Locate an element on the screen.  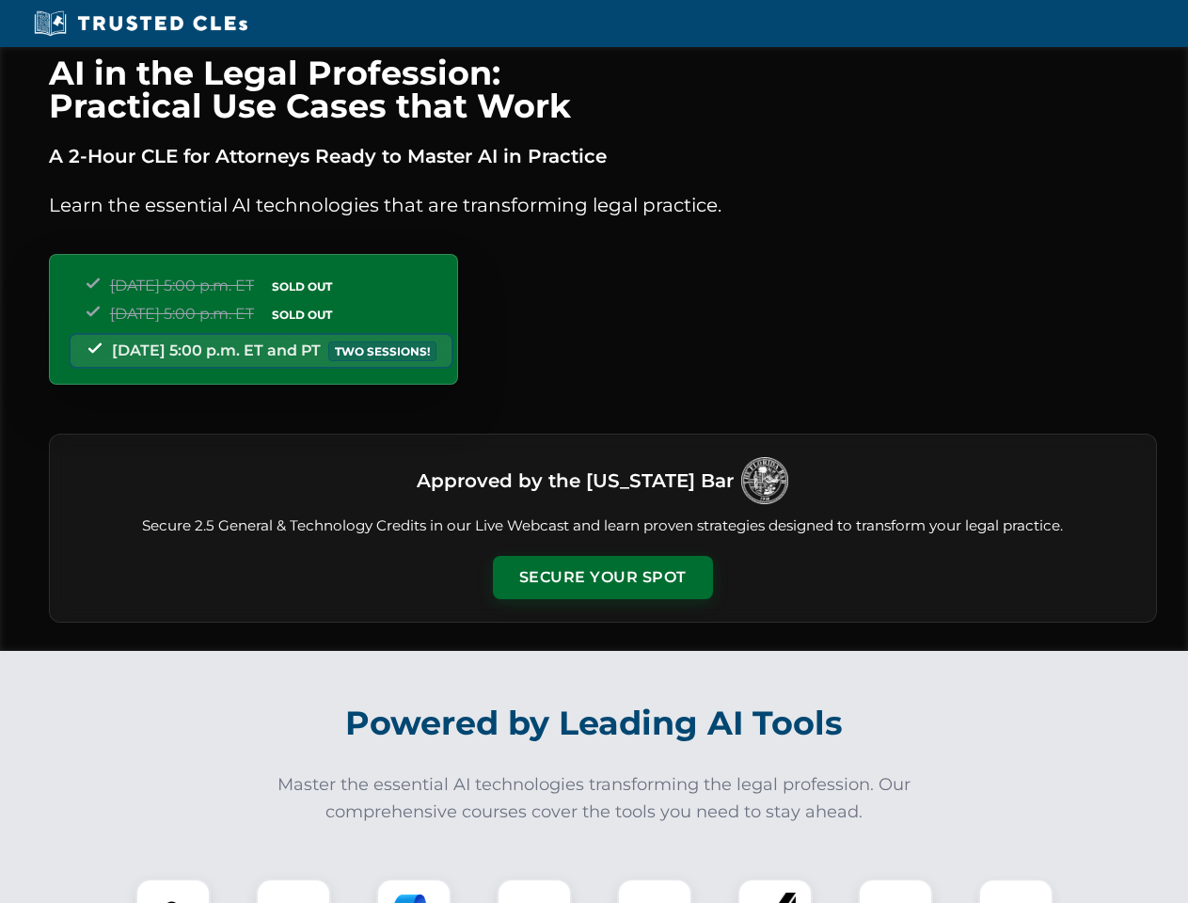
h1: AI in the Legal Profession: Practical Use Cases that Work is located at coordinates (603, 89).